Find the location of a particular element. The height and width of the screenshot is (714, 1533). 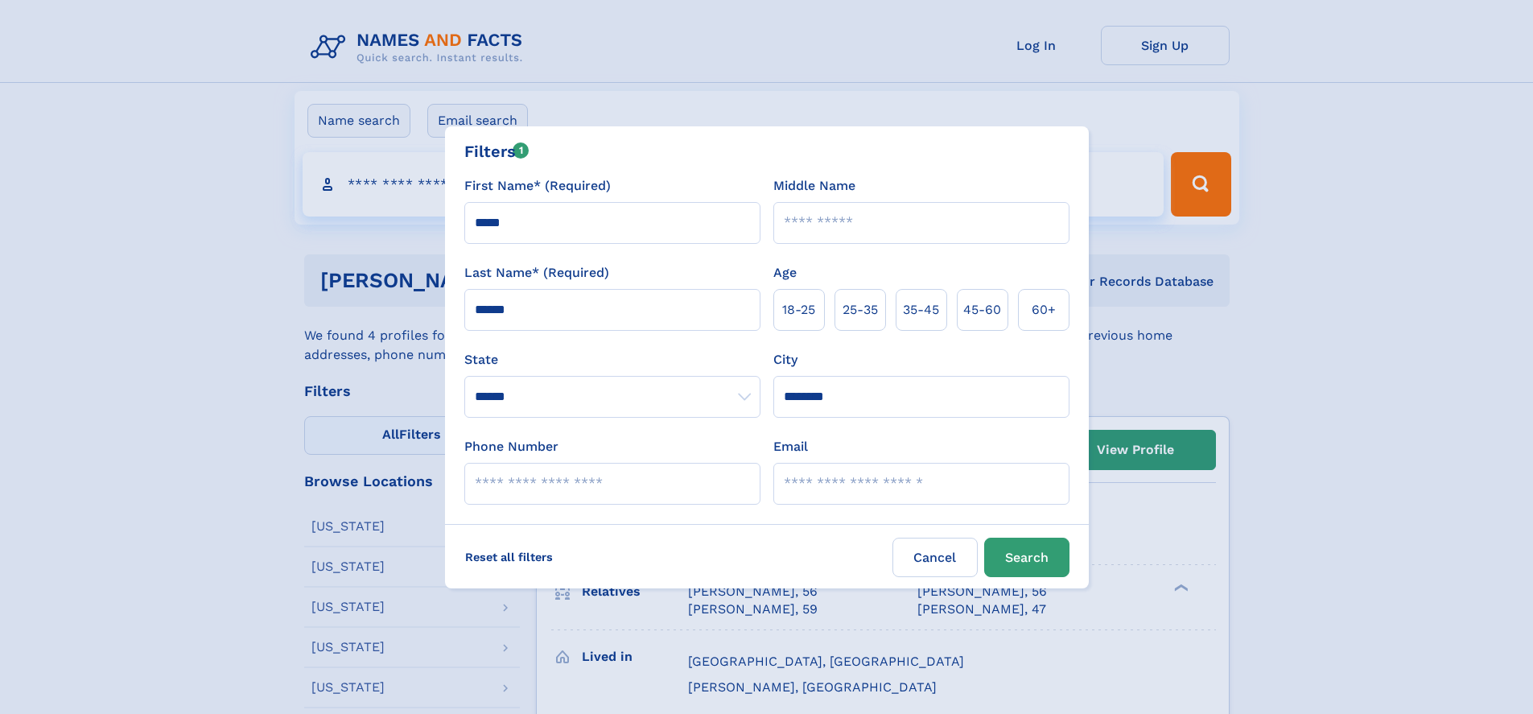

label: Email is located at coordinates (790, 447).